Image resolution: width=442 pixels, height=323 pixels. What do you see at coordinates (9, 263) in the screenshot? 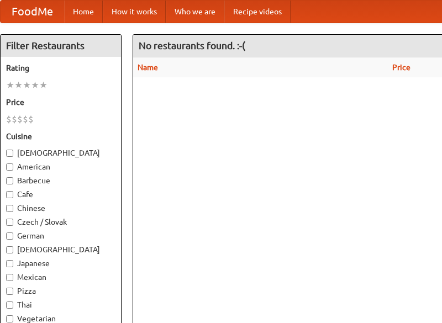
I see `input: Japanese` at bounding box center [9, 263].